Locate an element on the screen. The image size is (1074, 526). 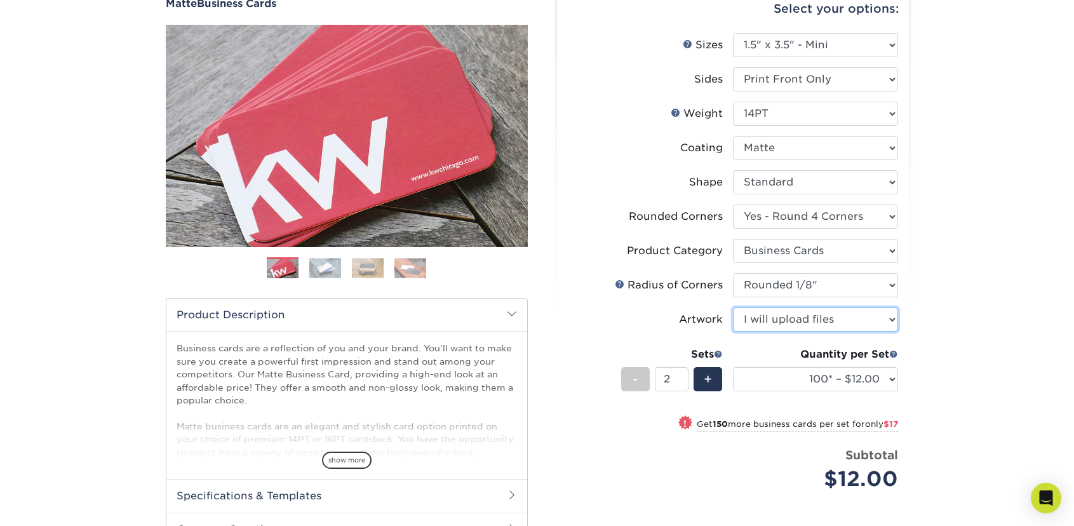
img: Business Cards 01 is located at coordinates (283, 269).